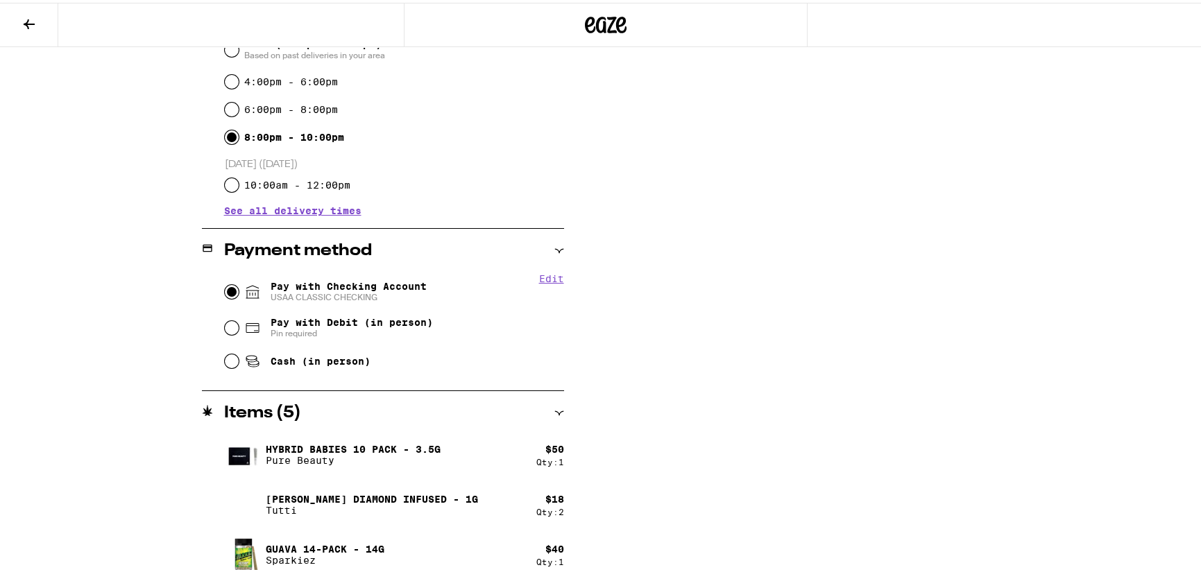 Image resolution: width=1201 pixels, height=572 pixels. What do you see at coordinates (550, 509) in the screenshot?
I see `div: Qty: 2` at bounding box center [550, 509].